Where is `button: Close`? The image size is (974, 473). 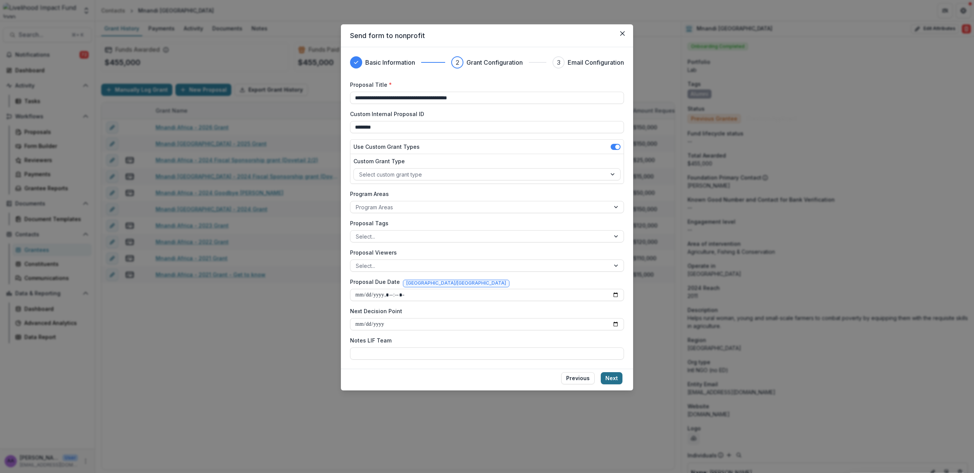 button: Close is located at coordinates (622, 33).